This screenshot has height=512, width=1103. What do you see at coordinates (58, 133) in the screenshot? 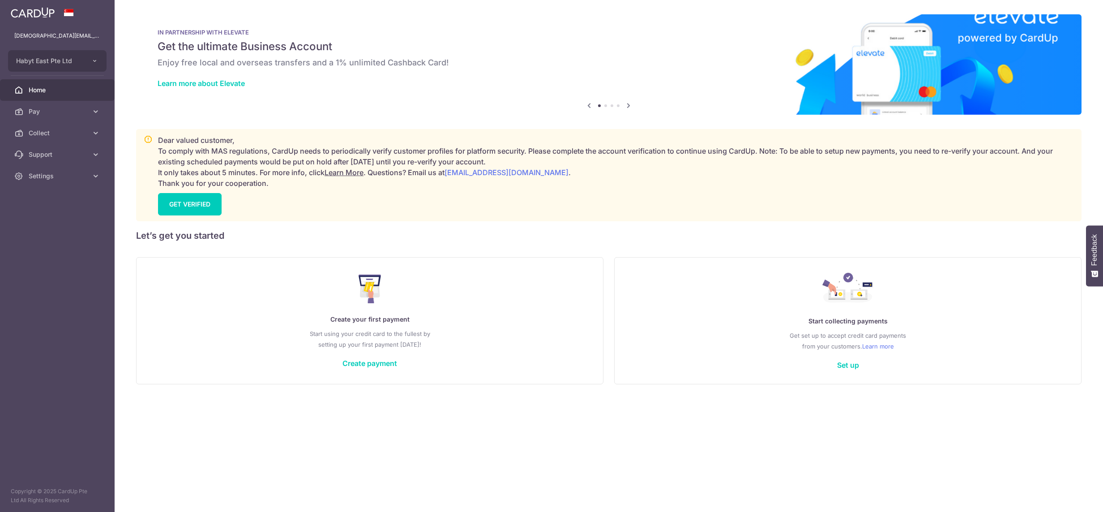
I see `span: Collect` at bounding box center [58, 133].